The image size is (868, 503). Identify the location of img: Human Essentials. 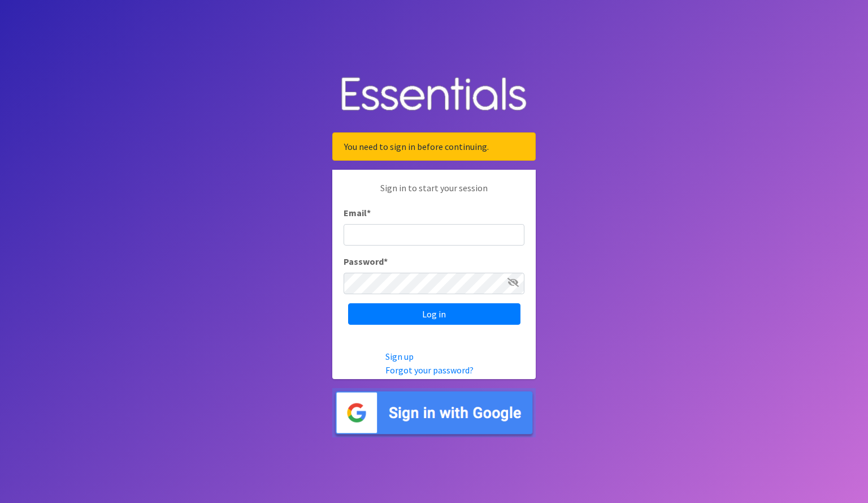
(434, 94).